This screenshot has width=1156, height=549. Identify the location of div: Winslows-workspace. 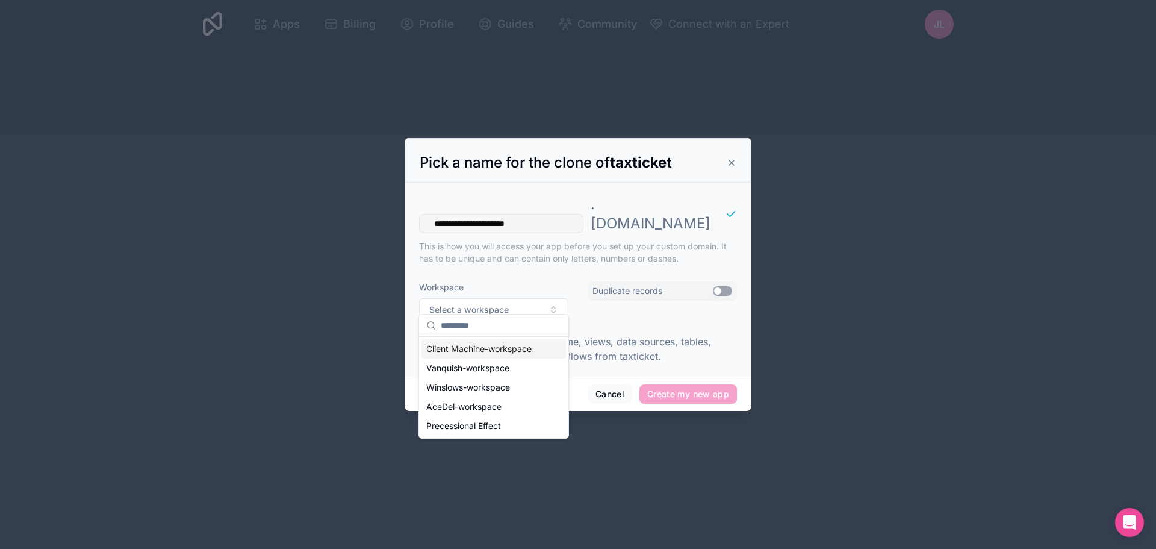
(494, 387).